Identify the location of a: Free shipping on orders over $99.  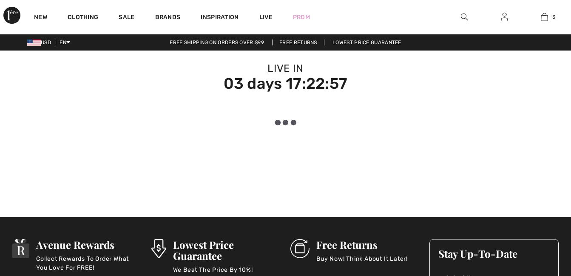
(217, 43).